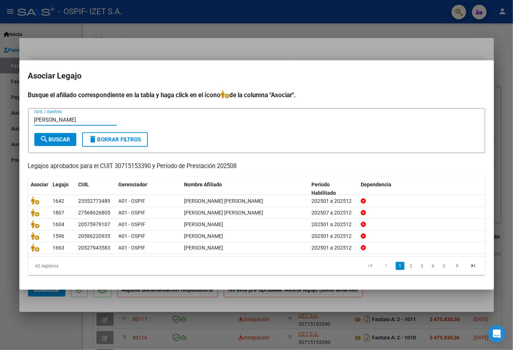  What do you see at coordinates (411, 266) in the screenshot?
I see `a: 2` at bounding box center [411, 266].